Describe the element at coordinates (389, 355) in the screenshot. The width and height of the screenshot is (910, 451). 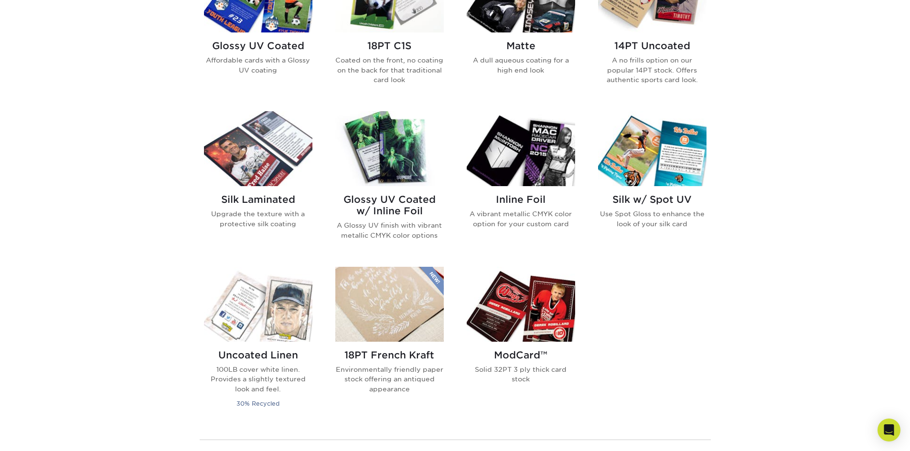
I see `h2: 18PT French Kraft` at that location.